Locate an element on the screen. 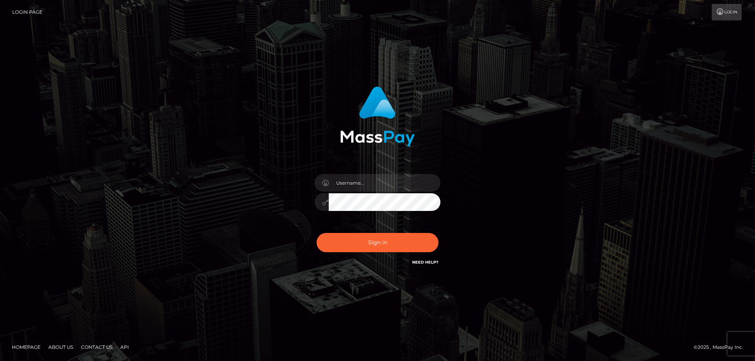 This screenshot has width=755, height=361. a: Login Page is located at coordinates (27, 12).